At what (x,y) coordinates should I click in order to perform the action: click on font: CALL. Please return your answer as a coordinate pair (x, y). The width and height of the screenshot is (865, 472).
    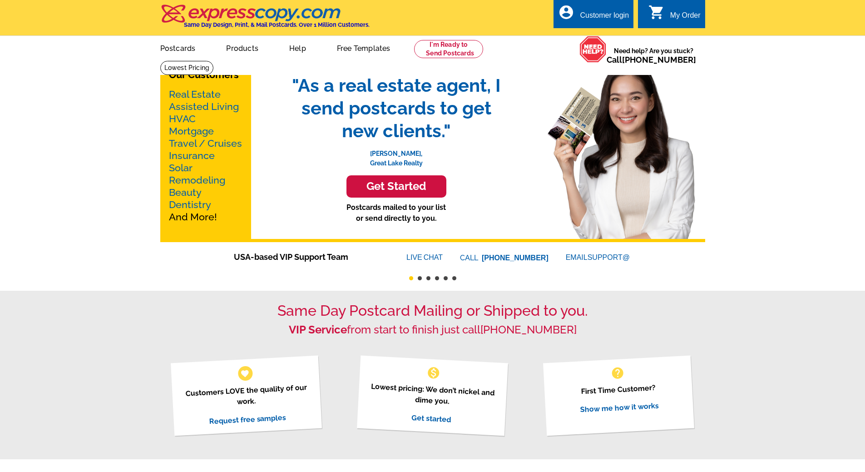
    Looking at the image, I should click on (470, 258).